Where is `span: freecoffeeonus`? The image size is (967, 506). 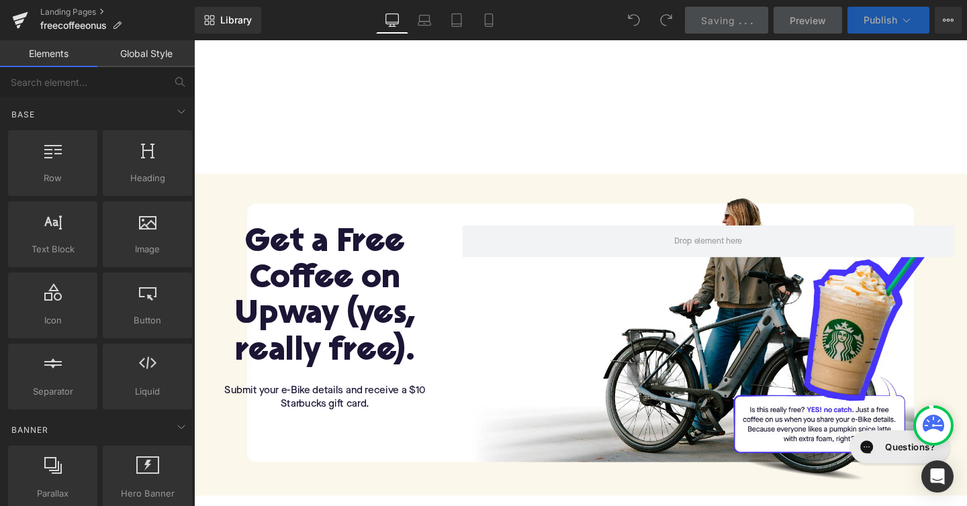 span: freecoffeeonus is located at coordinates (73, 26).